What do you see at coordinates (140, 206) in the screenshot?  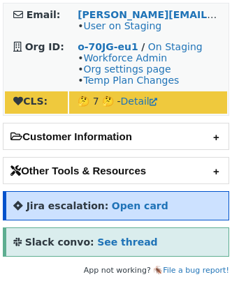 I see `strong: Open card` at bounding box center [140, 206].